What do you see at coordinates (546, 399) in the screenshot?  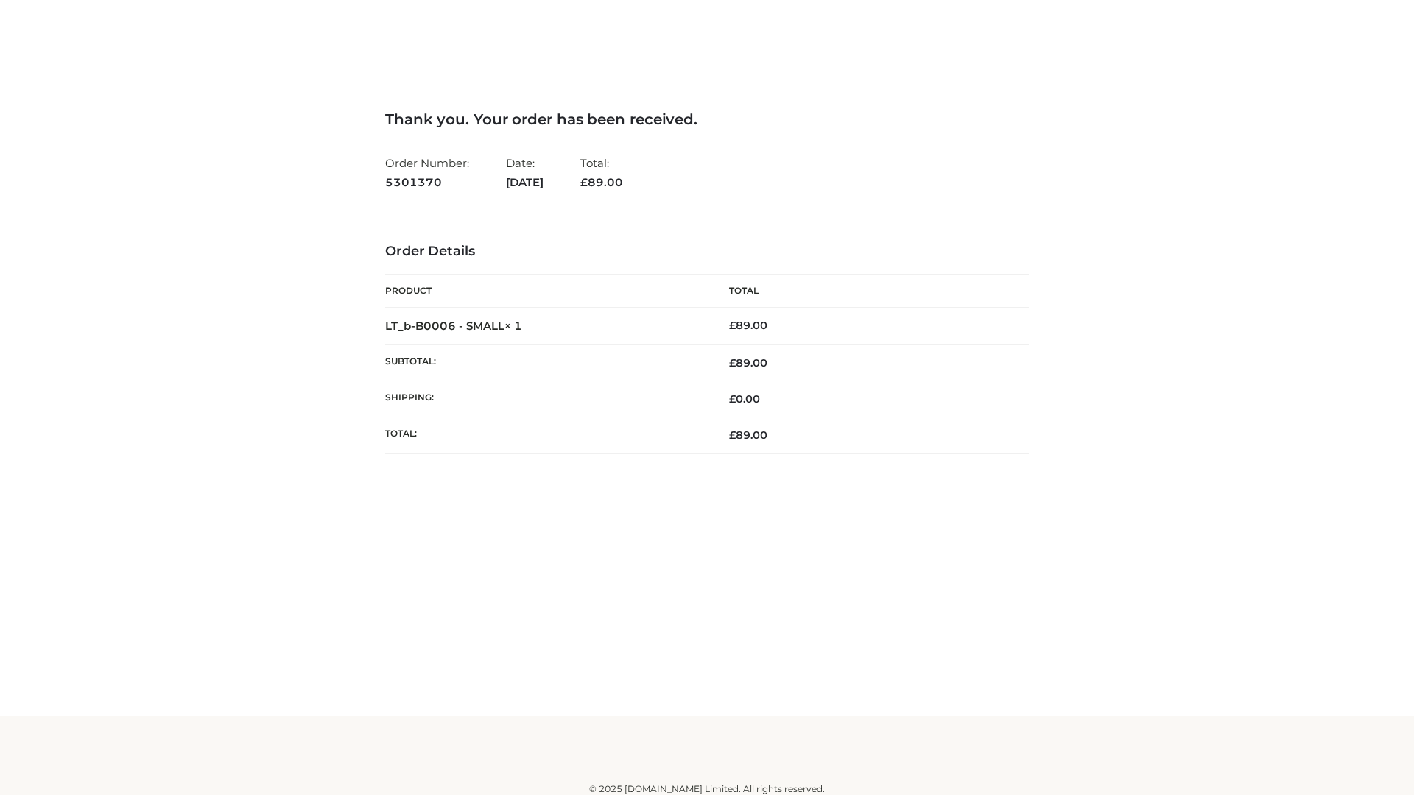 I see `th: Shipping:` at bounding box center [546, 399].